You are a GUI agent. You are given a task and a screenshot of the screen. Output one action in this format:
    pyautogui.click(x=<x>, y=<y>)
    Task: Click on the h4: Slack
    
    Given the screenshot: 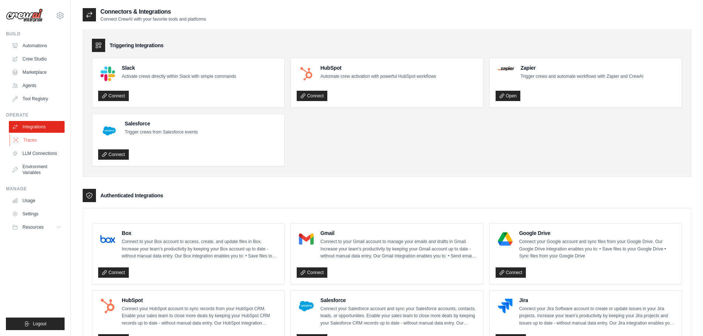 What is the action you would take?
    pyautogui.click(x=179, y=68)
    